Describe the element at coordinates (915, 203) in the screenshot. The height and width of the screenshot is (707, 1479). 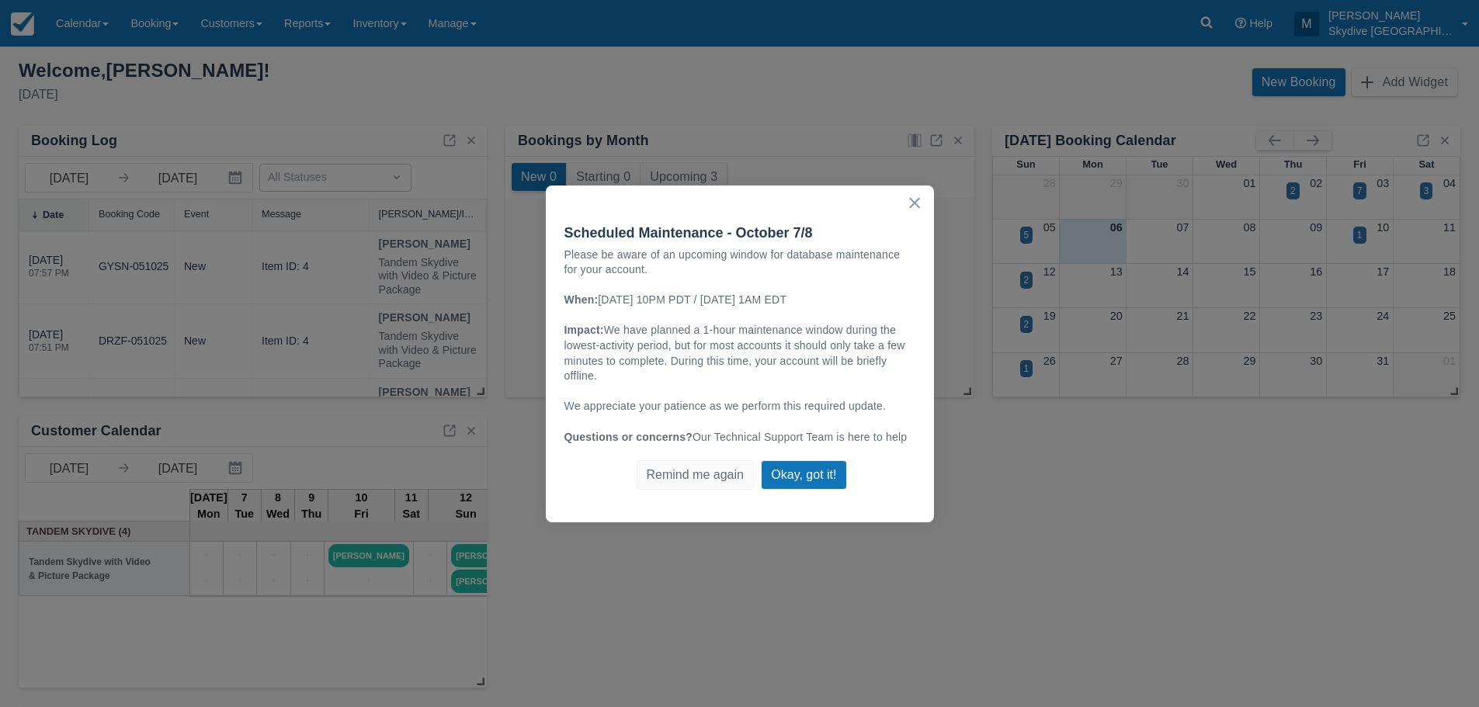
I see `button: Close` at that location.